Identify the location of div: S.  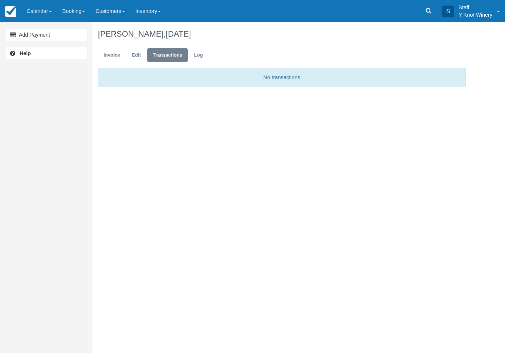
(448, 11).